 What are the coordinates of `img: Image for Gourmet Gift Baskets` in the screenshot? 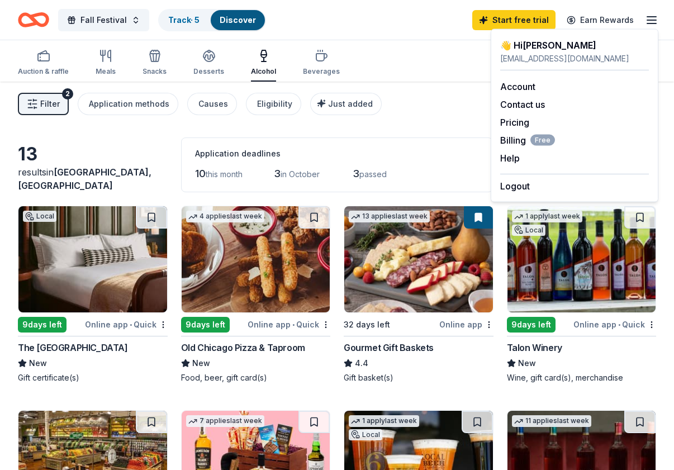 It's located at (418, 259).